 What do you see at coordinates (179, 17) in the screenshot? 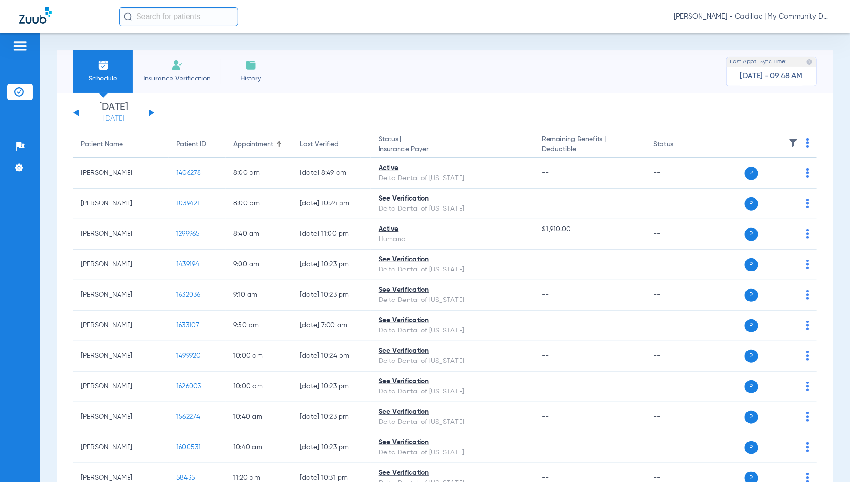
I see `input: Search for patients` at bounding box center [179, 17].